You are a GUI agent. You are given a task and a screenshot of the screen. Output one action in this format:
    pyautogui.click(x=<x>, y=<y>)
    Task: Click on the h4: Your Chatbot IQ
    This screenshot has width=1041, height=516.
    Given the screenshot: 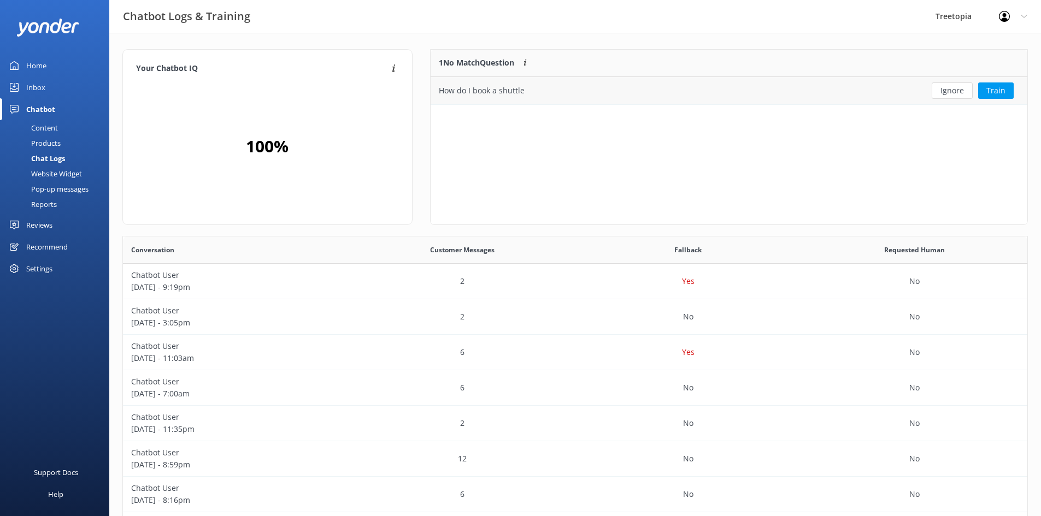 What is the action you would take?
    pyautogui.click(x=262, y=69)
    